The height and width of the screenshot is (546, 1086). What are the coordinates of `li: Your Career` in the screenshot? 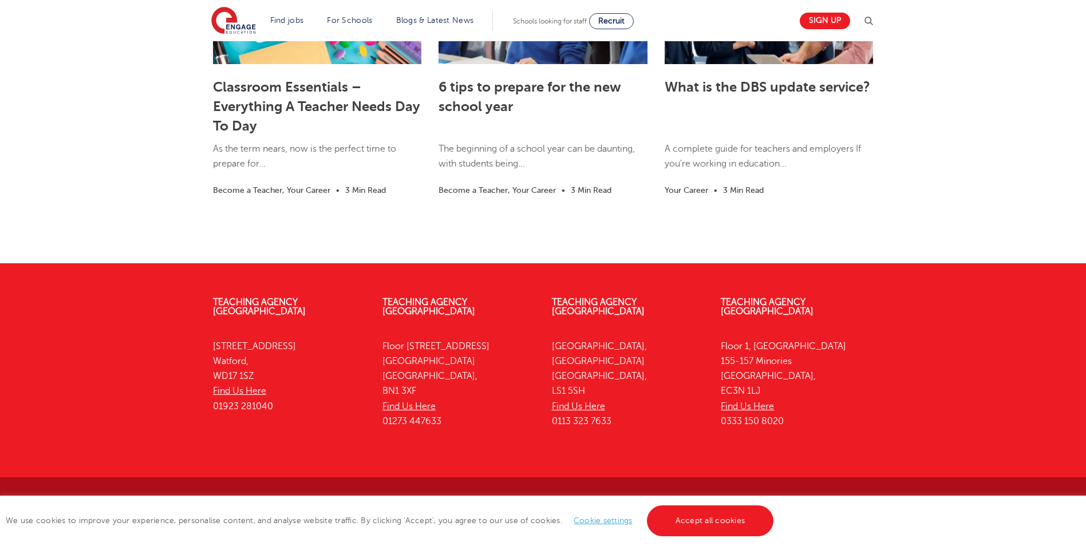 It's located at (687, 190).